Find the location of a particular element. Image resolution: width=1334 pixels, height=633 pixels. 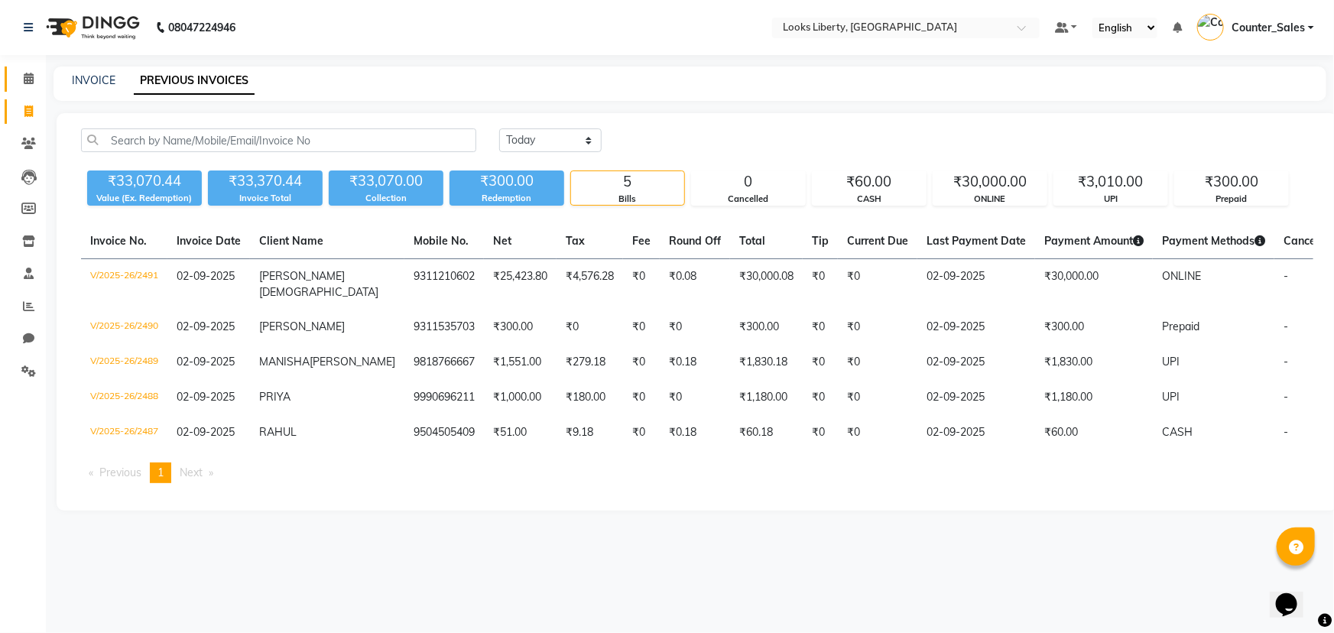

td: 9990696211 is located at coordinates (444, 398).